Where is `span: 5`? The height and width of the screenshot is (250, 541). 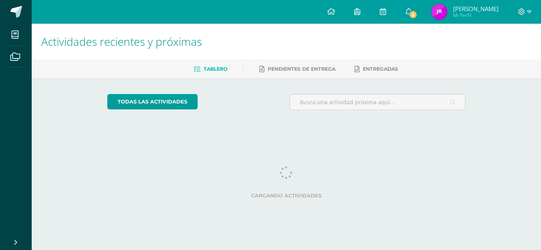
span: 5 is located at coordinates (413, 15).